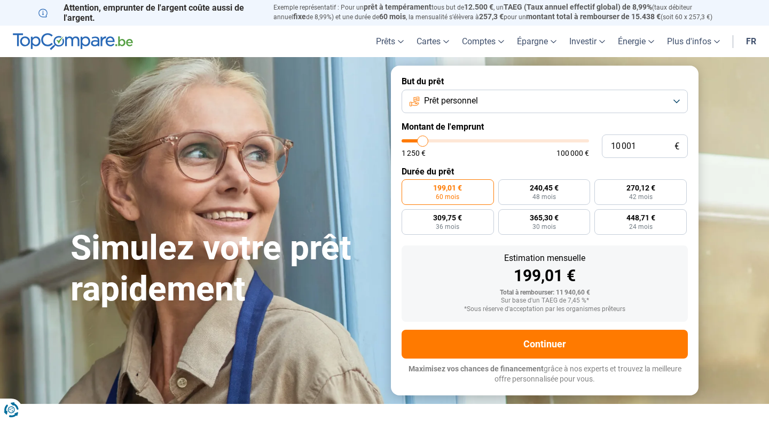 This screenshot has width=769, height=421. What do you see at coordinates (544, 197) in the screenshot?
I see `span: 48 mois` at bounding box center [544, 197].